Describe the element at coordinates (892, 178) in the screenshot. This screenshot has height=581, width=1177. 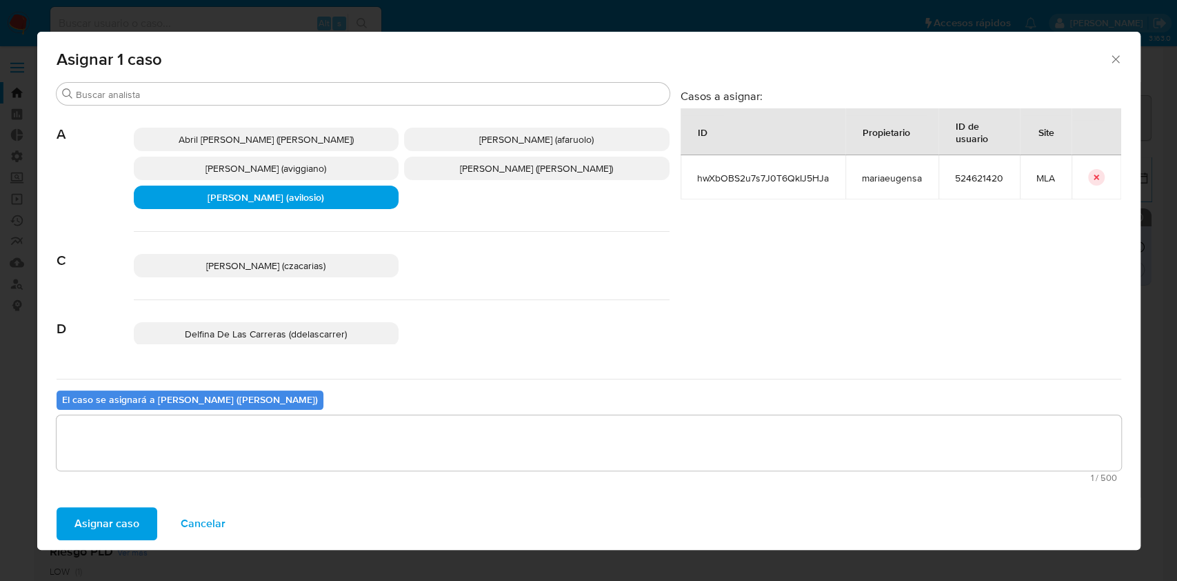
I see `span: mariaeugensa` at that location.